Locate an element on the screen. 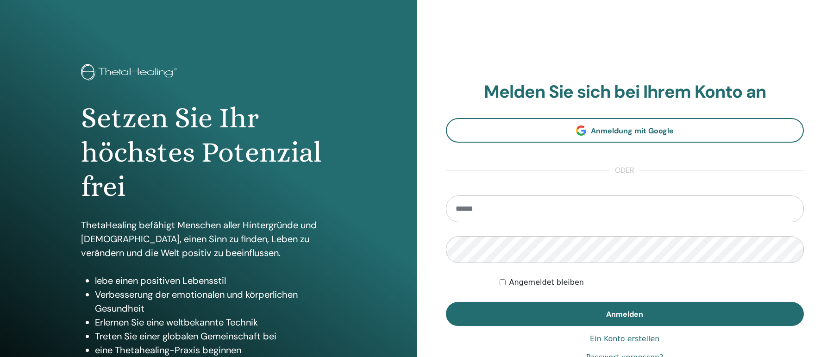 Image resolution: width=833 pixels, height=357 pixels. label: Angemeldet bleiben is located at coordinates (547, 283).